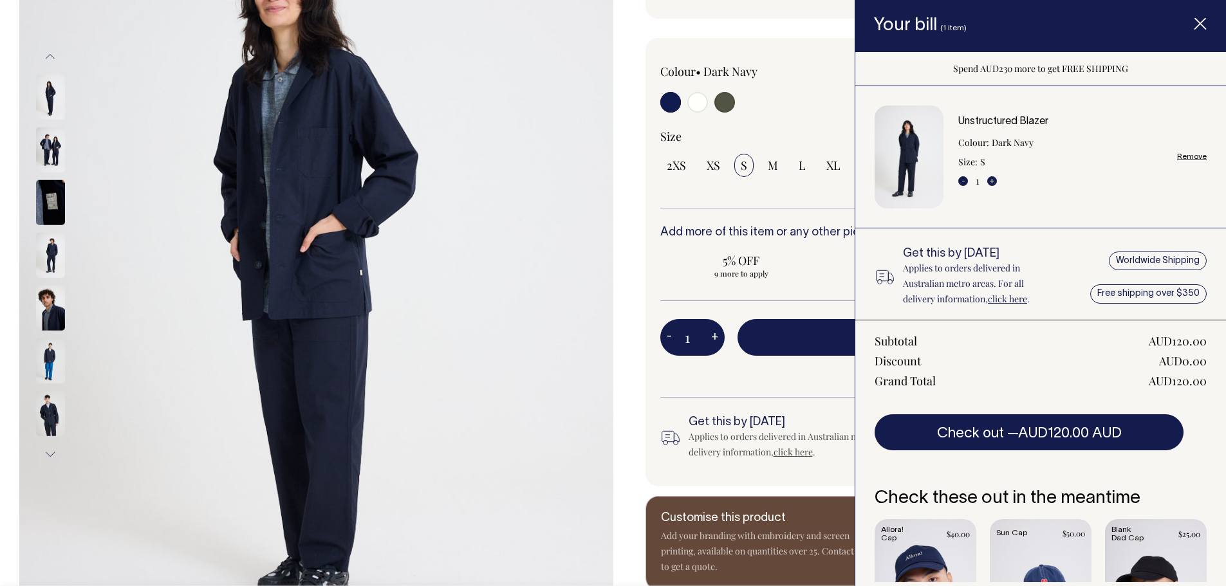  Describe the element at coordinates (974, 143) in the screenshot. I see `dt: Colour:` at that location.